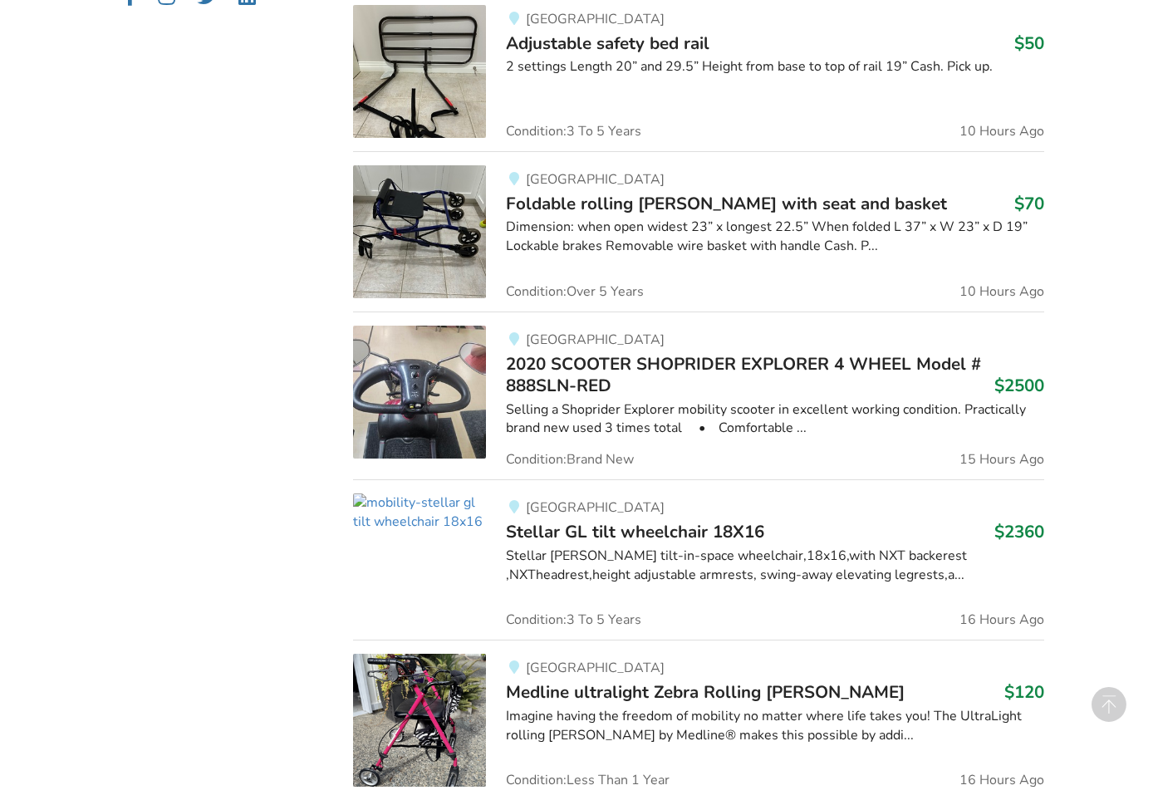 Image resolution: width=1158 pixels, height=795 pixels. Describe the element at coordinates (587, 780) in the screenshot. I see `span: Condition: Less Than 1 Year` at that location.